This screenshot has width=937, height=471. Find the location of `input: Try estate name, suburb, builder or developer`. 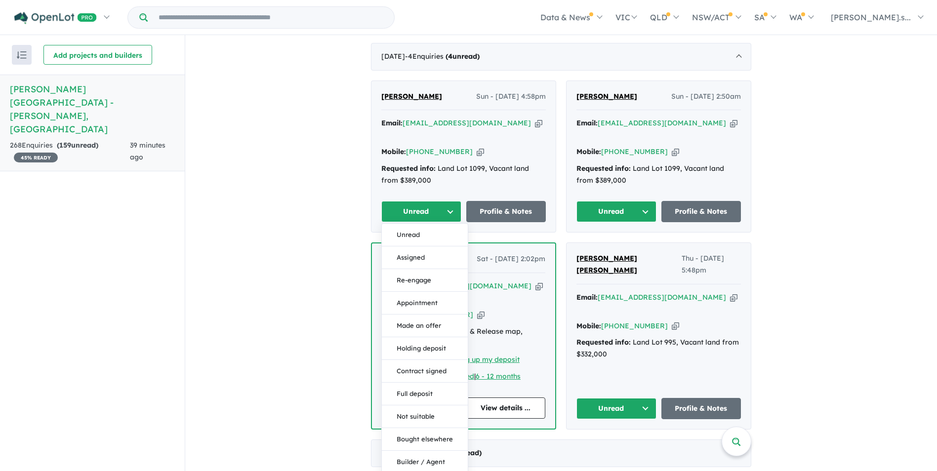

input: Try estate name, suburb, builder or developer is located at coordinates (271, 17).